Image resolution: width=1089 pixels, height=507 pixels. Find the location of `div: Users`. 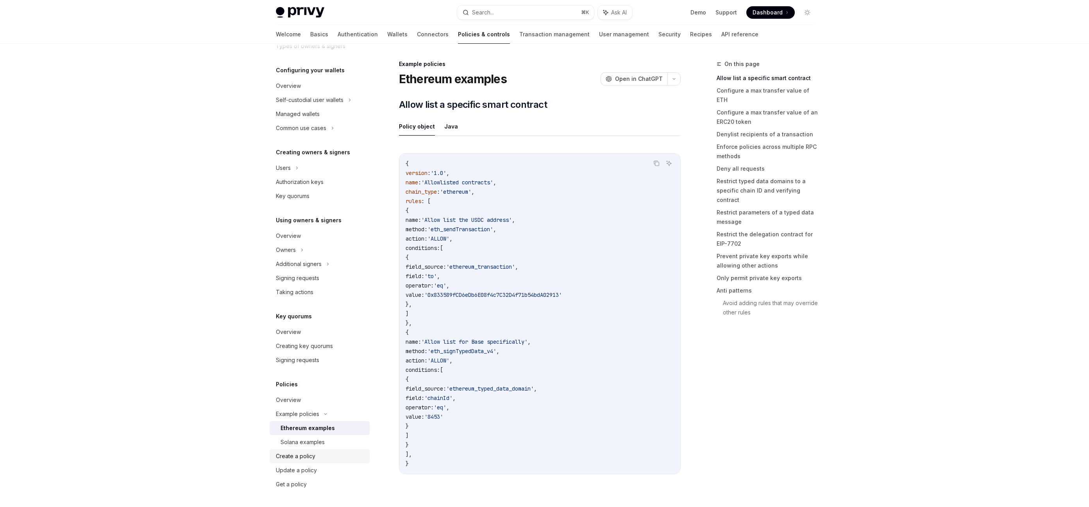

div: Users is located at coordinates (283, 168).